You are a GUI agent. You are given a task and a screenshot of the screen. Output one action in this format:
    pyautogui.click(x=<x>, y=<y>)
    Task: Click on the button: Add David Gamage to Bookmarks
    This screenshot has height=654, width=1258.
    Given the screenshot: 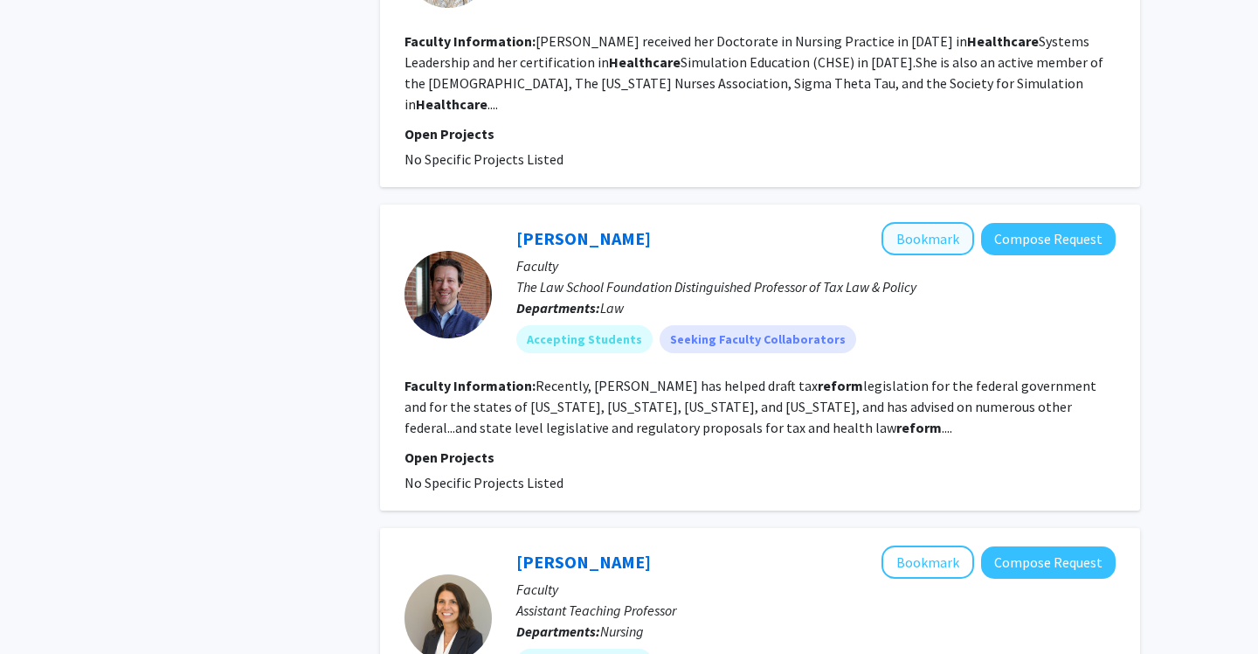 What is the action you would take?
    pyautogui.click(x=928, y=239)
    